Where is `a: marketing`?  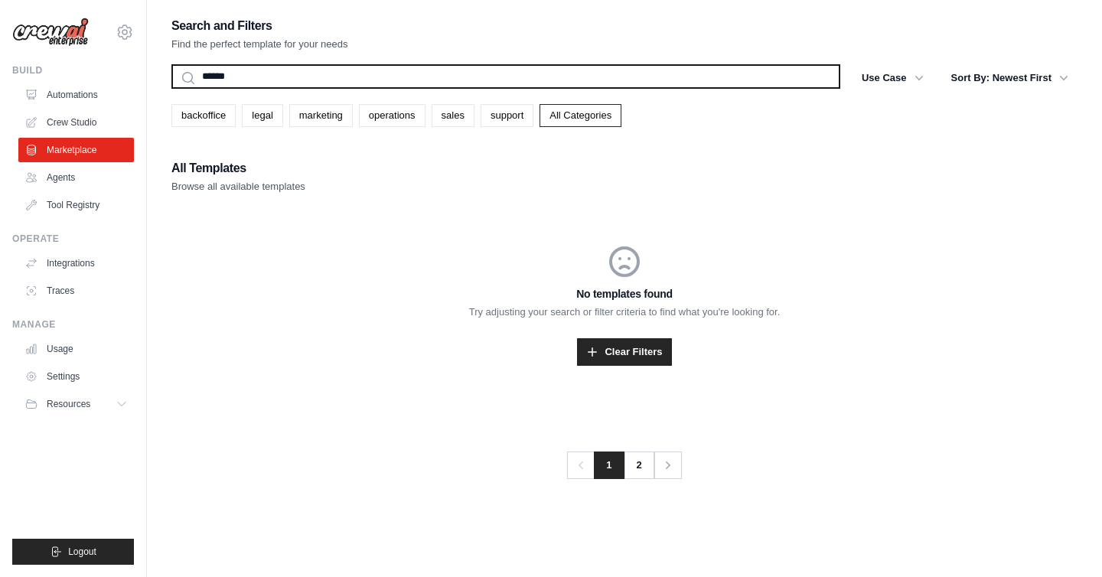
a: marketing is located at coordinates (321, 116).